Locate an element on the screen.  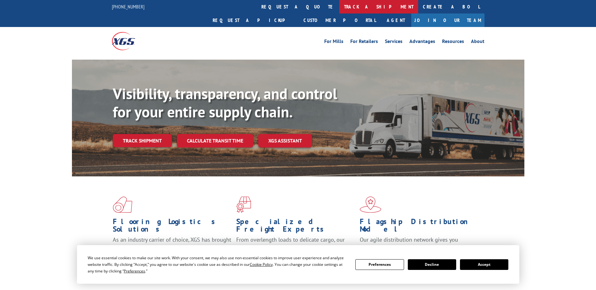
span: Our agile distribution network gives you nationwide inventory management on demand. is located at coordinates (417, 243).